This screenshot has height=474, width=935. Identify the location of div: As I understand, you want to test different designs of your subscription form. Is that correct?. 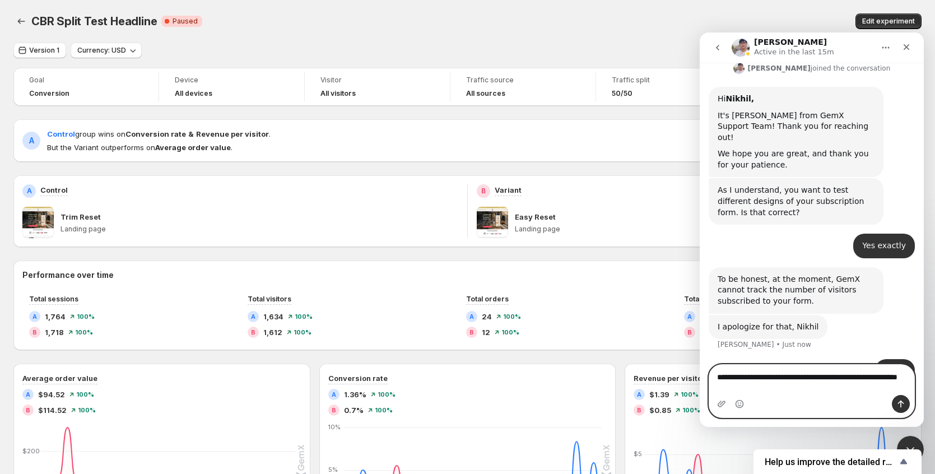
(96, 169).